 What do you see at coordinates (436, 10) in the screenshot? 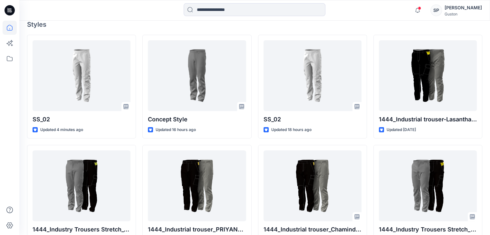
I see `div: SP` at bounding box center [436, 10].